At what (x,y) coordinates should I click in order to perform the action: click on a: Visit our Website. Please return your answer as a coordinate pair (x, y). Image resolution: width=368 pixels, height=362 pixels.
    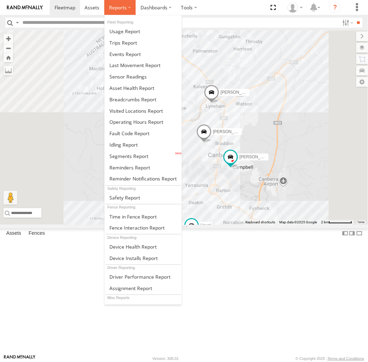
    Looking at the image, I should click on (20, 358).